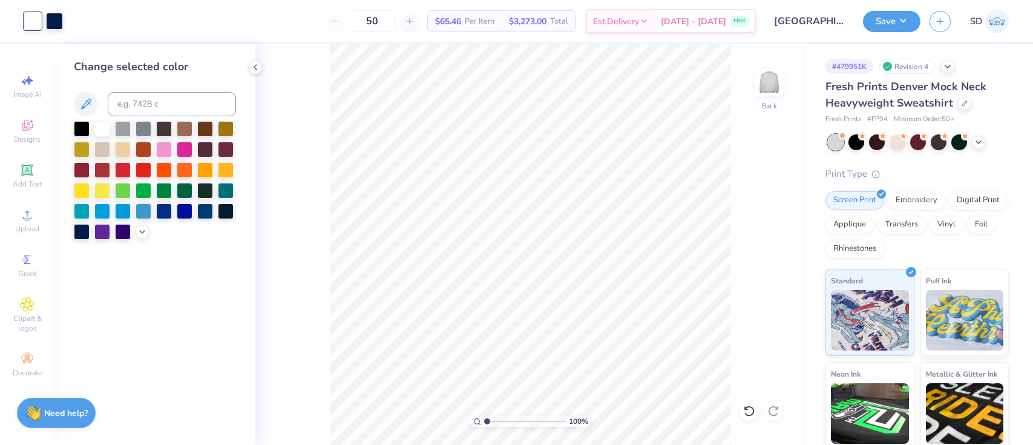 This screenshot has height=445, width=1033. Describe the element at coordinates (809, 21) in the screenshot. I see `input: Untitled Design` at that location.